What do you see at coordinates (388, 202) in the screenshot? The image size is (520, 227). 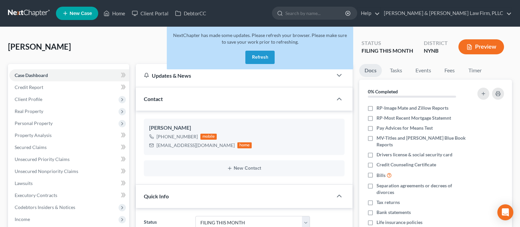 I see `span: Tax returns` at bounding box center [388, 202].